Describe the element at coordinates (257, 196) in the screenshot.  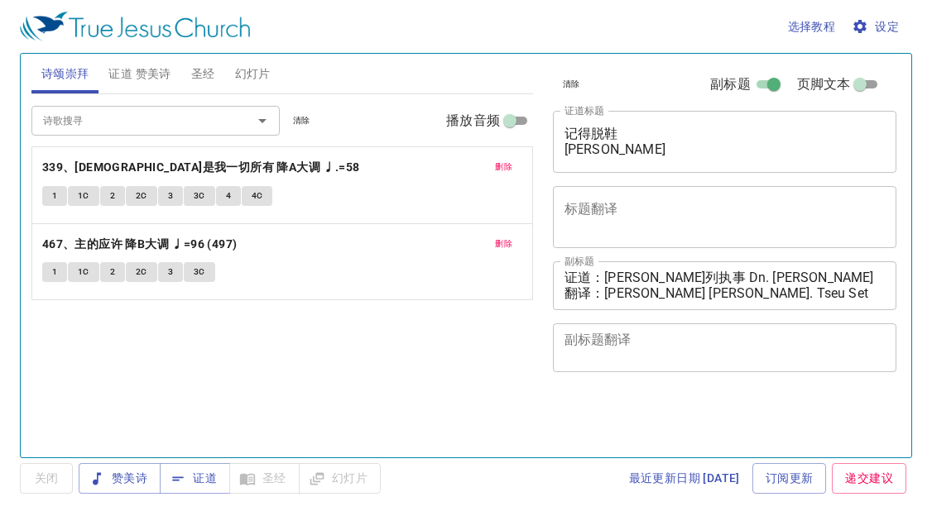
I see `button: 4C` at that location.